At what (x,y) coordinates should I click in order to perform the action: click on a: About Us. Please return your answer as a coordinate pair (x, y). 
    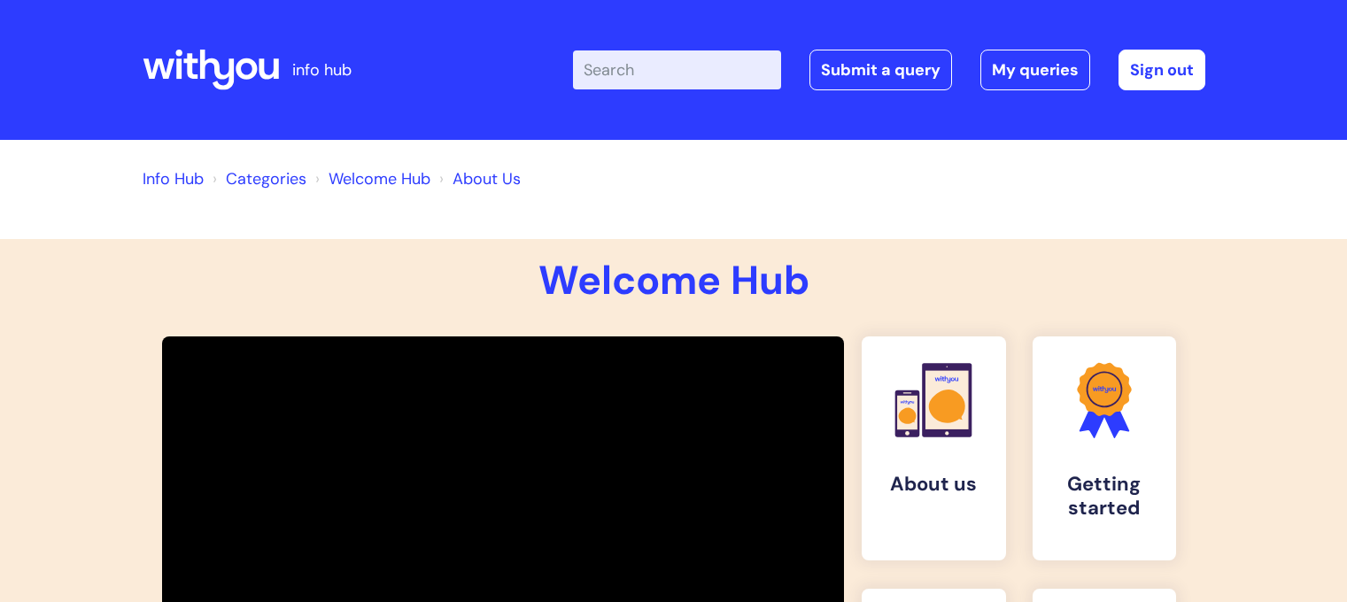
    Looking at the image, I should click on (486, 179).